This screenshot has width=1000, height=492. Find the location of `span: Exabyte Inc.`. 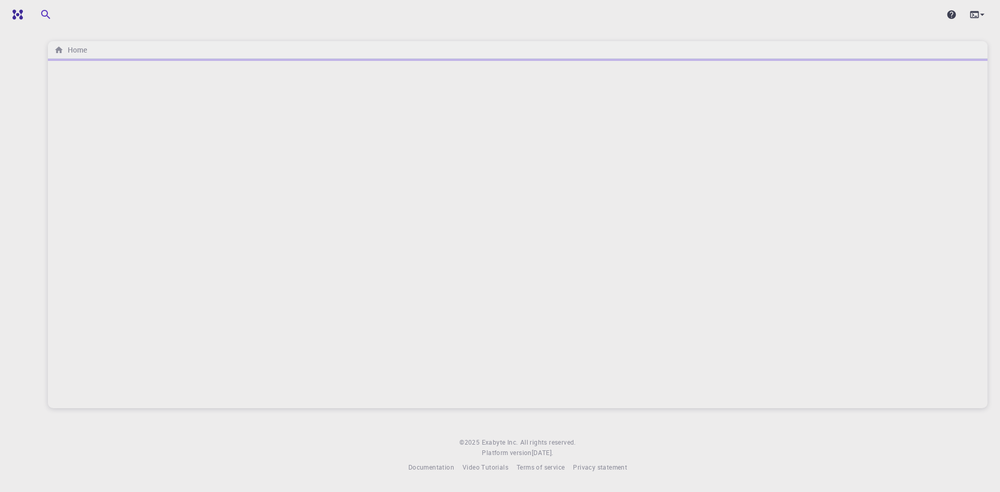

span: Exabyte Inc. is located at coordinates (500, 442).